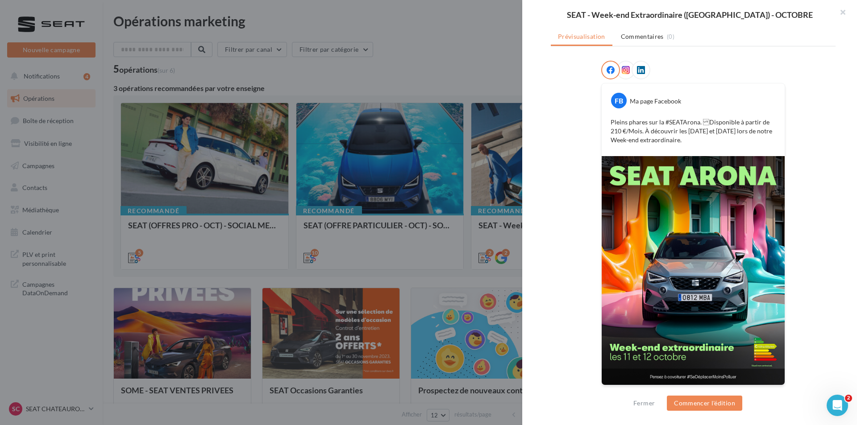 This screenshot has height=425, width=857. Describe the element at coordinates (644, 403) in the screenshot. I see `button: Fermer` at that location.